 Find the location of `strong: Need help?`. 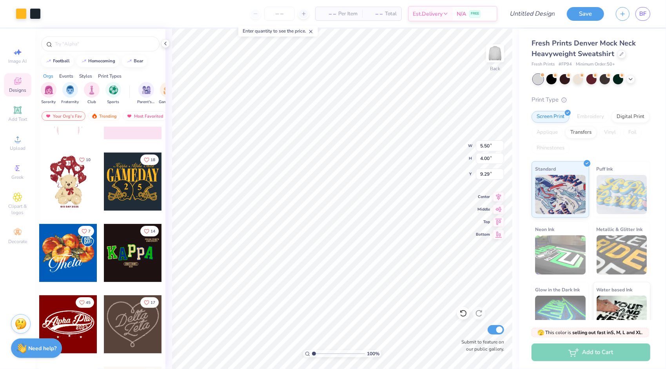

strong: Need help? is located at coordinates (43, 348).